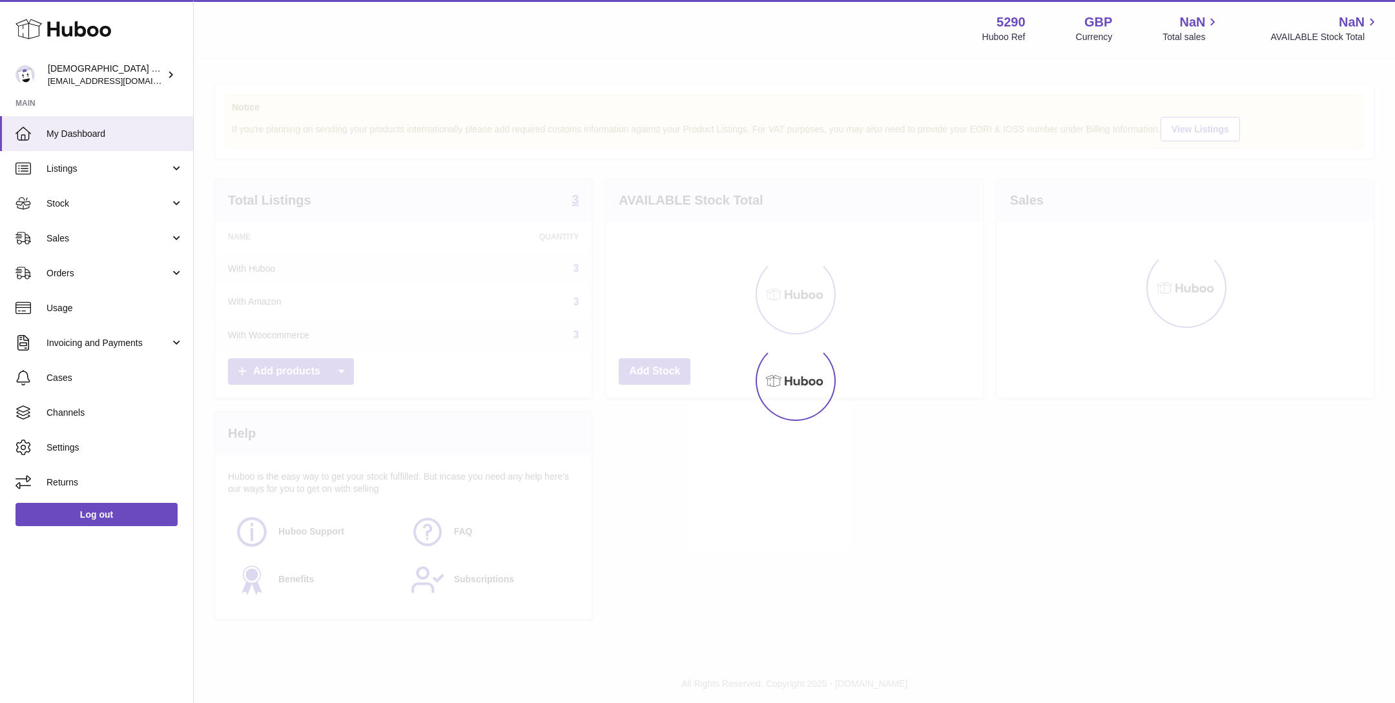  Describe the element at coordinates (115, 134) in the screenshot. I see `span: My Dashboard` at that location.